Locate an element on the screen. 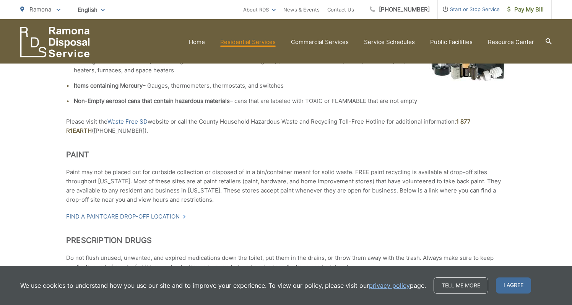 Image resolution: width=572 pixels, height=305 pixels. a: Service Schedules is located at coordinates (389, 42).